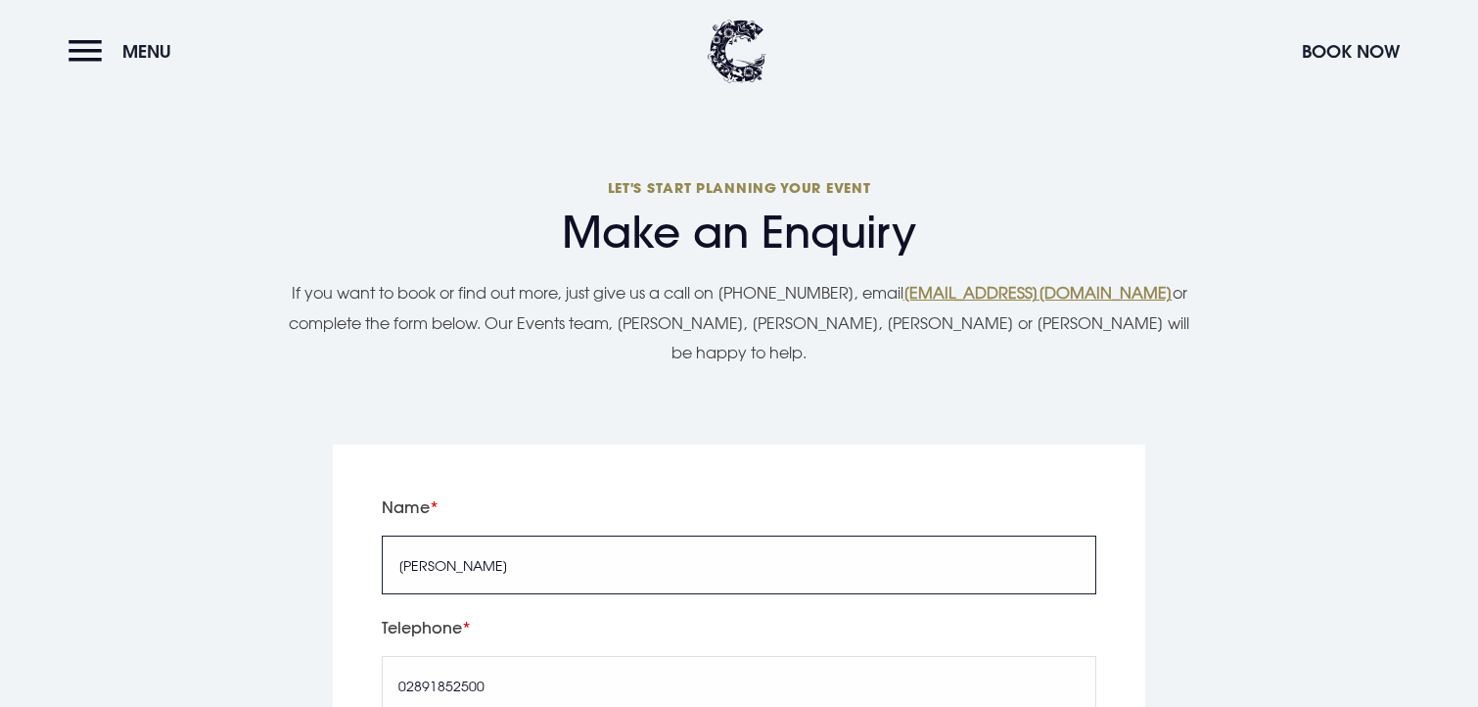 The image size is (1478, 707). I want to click on span: Menu, so click(147, 51).